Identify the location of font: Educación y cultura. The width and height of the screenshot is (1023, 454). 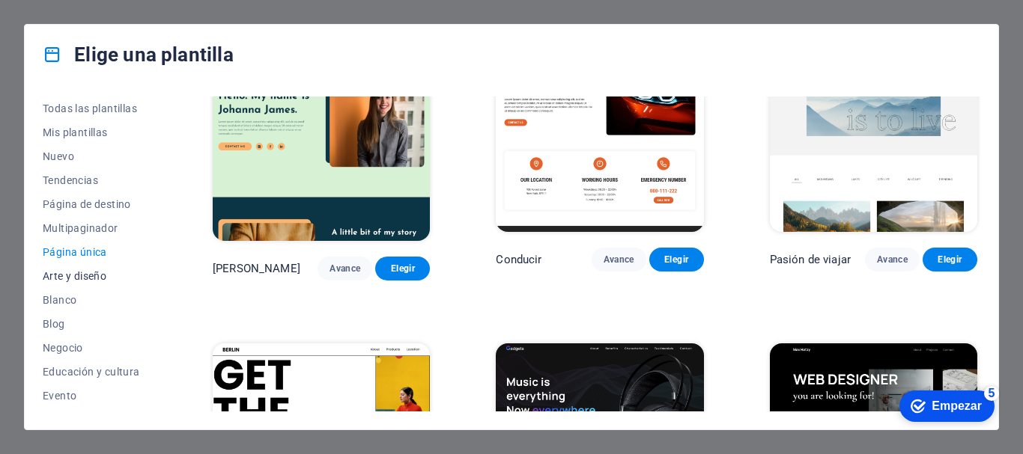
(91, 372).